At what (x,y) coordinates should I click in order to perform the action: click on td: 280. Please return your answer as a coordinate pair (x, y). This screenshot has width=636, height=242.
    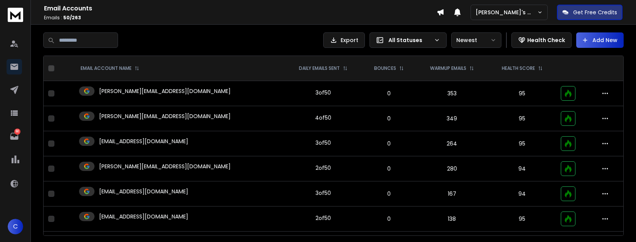
    Looking at the image, I should click on (452, 169).